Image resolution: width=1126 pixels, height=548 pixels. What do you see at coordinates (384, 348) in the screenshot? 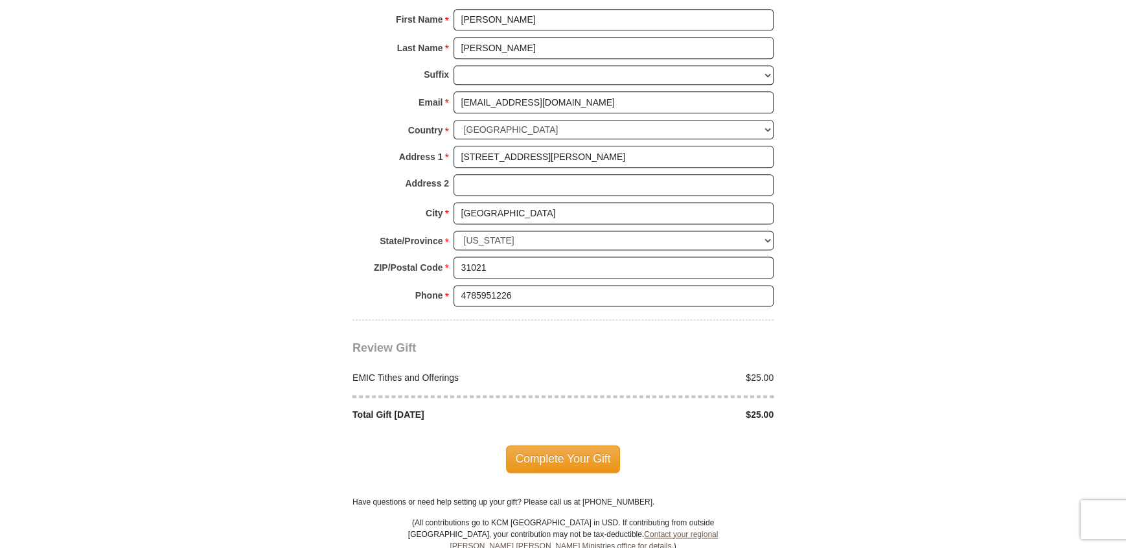
I see `span: Review Gift` at bounding box center [384, 348].